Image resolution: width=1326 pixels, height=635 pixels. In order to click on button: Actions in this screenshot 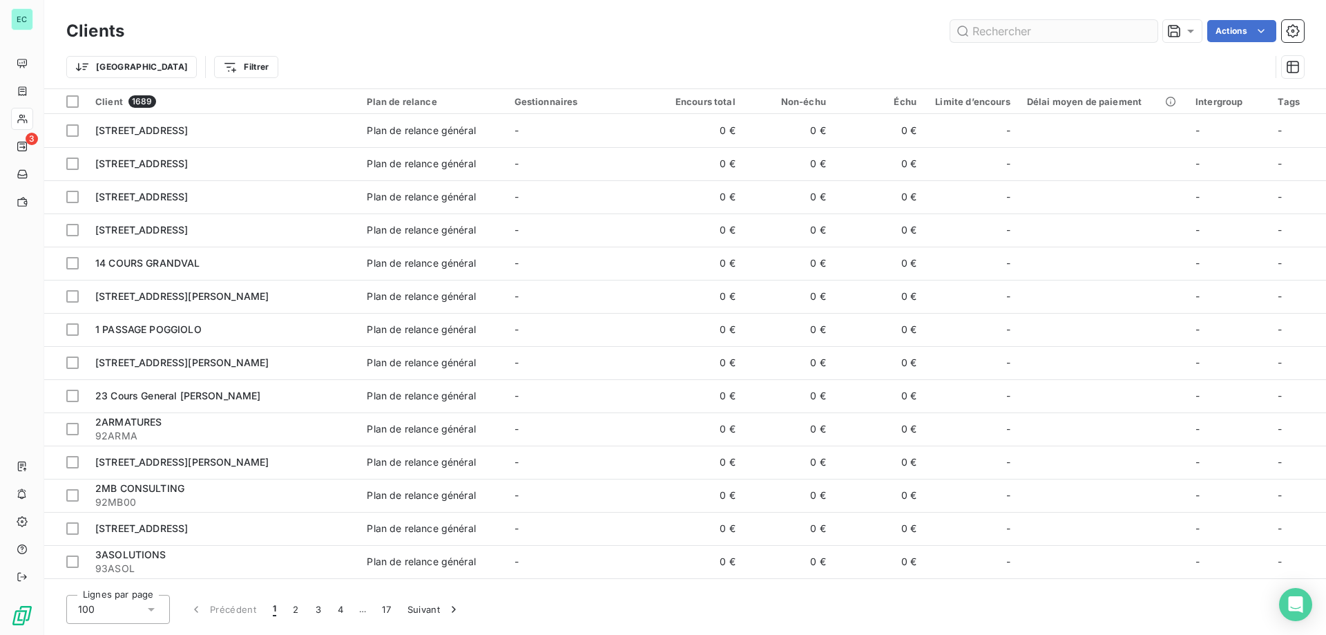, I will do `click(1242, 31)`.